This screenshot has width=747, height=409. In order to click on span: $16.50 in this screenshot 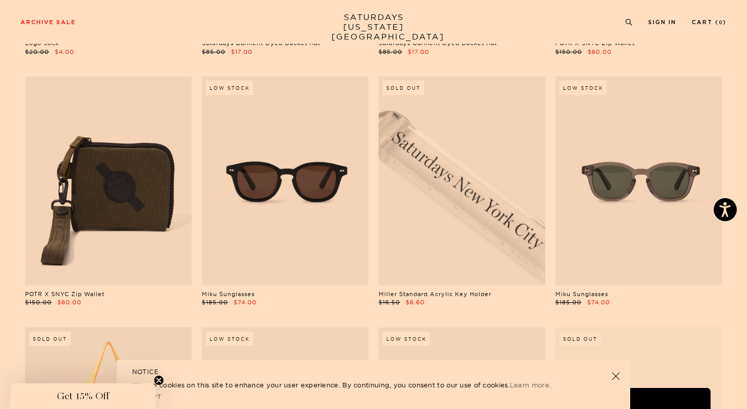, I will do `click(390, 302)`.